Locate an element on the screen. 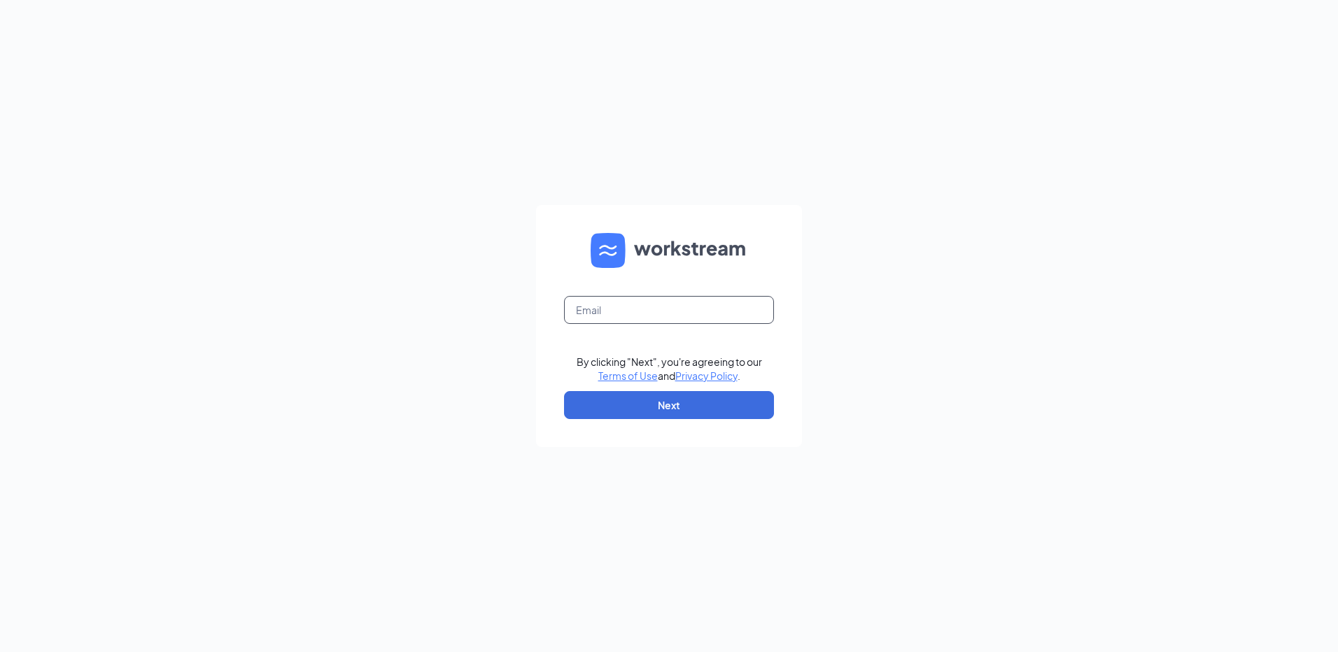 This screenshot has height=652, width=1338. button: Next is located at coordinates (669, 405).